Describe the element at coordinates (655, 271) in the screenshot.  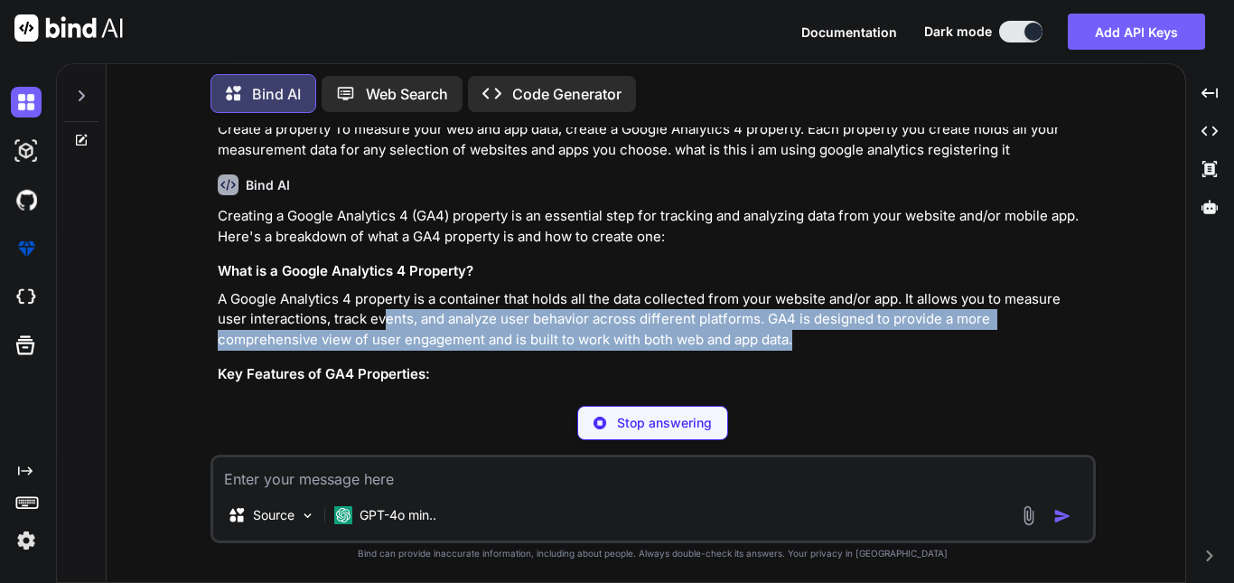
I see `h3: What is a Google Analytics 4 Property?` at that location.